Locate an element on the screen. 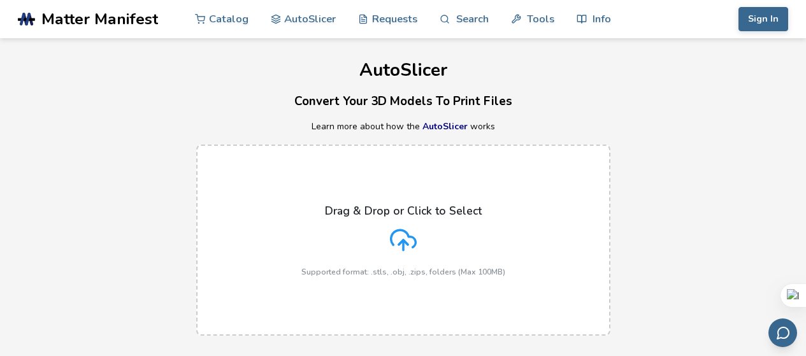 The width and height of the screenshot is (806, 356). button: Sign In is located at coordinates (764, 19).